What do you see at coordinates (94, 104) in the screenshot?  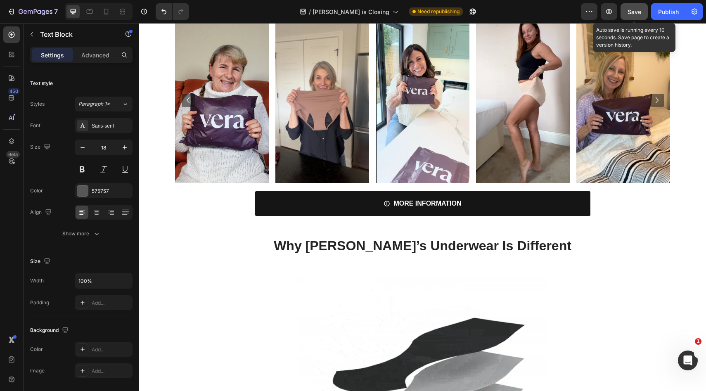 I see `span: Paragraph 1*` at bounding box center [94, 104].